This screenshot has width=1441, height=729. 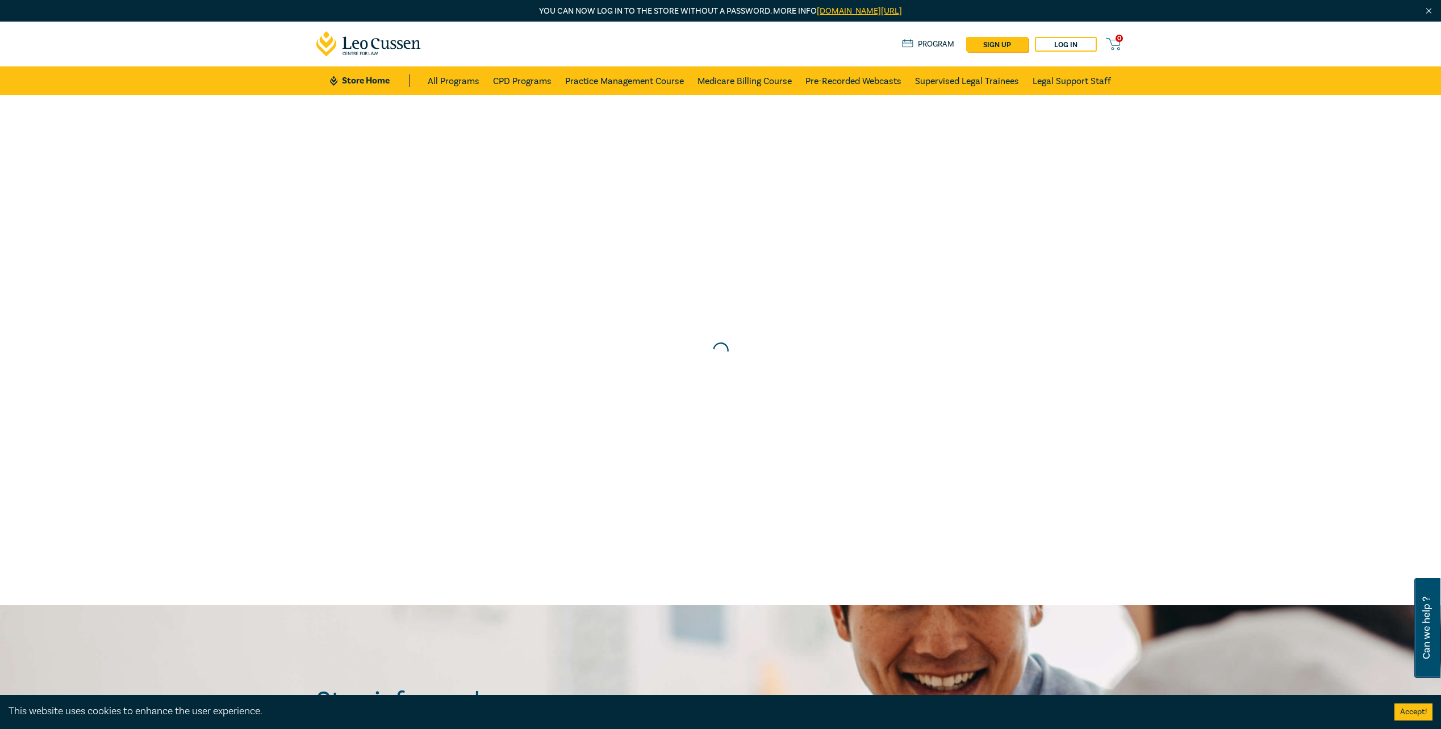 What do you see at coordinates (1427, 628) in the screenshot?
I see `span: Can we help ?` at bounding box center [1427, 628].